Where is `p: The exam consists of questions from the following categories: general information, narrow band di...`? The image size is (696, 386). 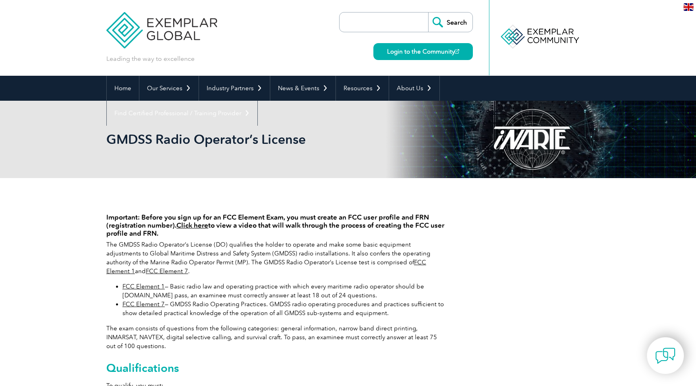
p: The exam consists of questions from the following categories: general information, narrow band di... is located at coordinates (276, 337).